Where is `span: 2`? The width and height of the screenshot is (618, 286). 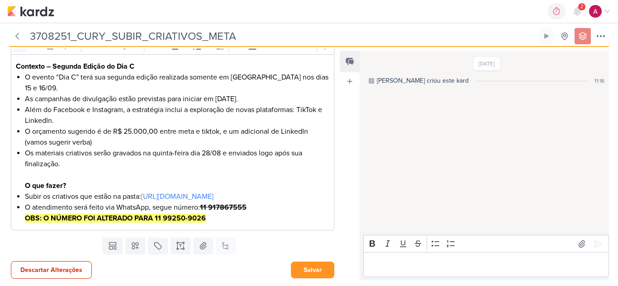 span: 2 is located at coordinates (582, 7).